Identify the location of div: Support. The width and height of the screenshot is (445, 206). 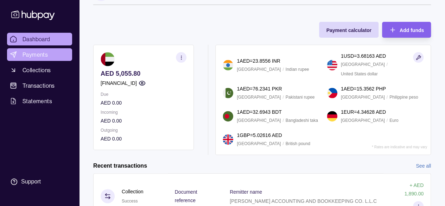
(31, 182).